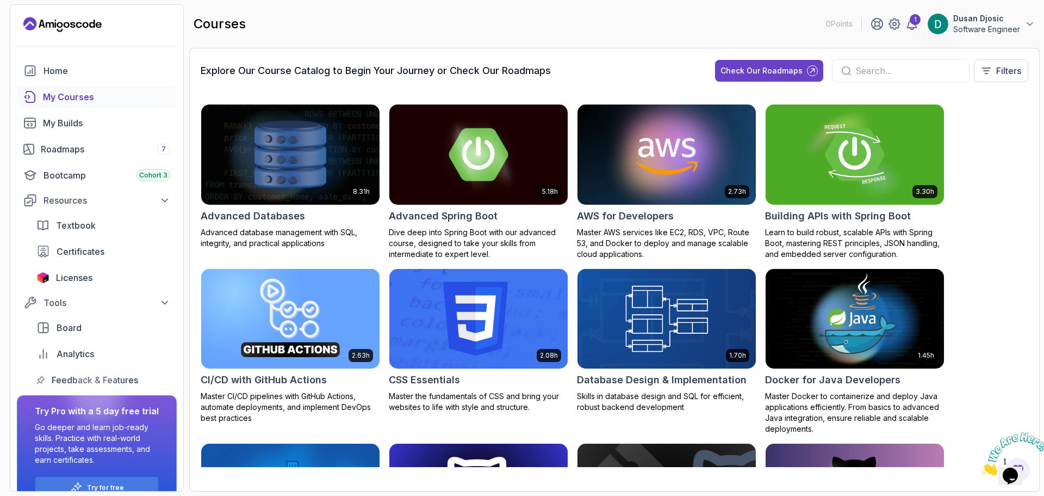 The image size is (1044, 496). What do you see at coordinates (443, 216) in the screenshot?
I see `h2: Advanced Spring Boot` at bounding box center [443, 216].